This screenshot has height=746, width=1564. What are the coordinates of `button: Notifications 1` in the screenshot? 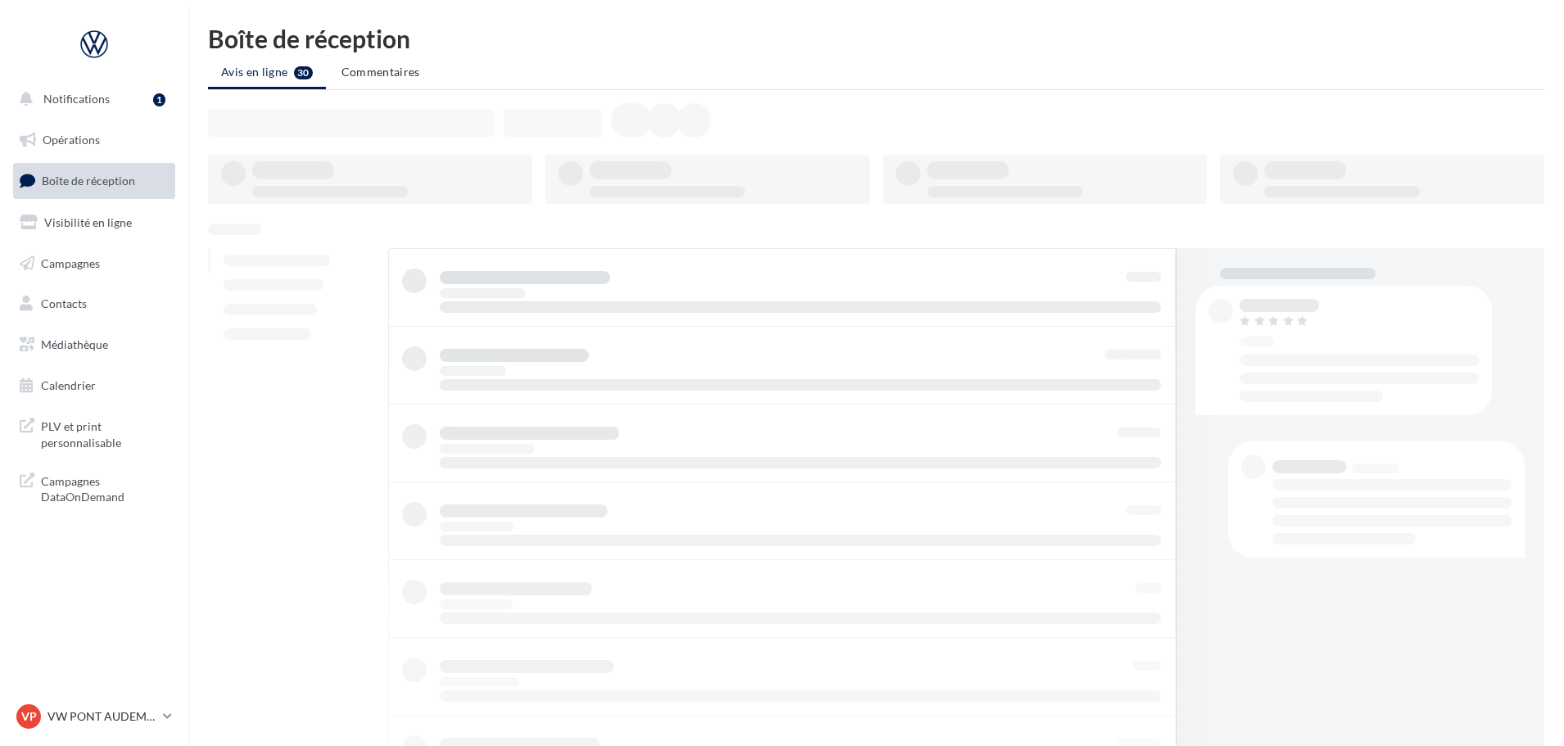 It's located at (91, 99).